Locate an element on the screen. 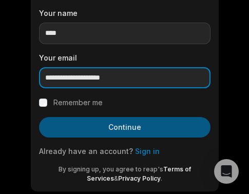 Image resolution: width=249 pixels, height=194 pixels. a: Privacy Policy is located at coordinates (139, 178).